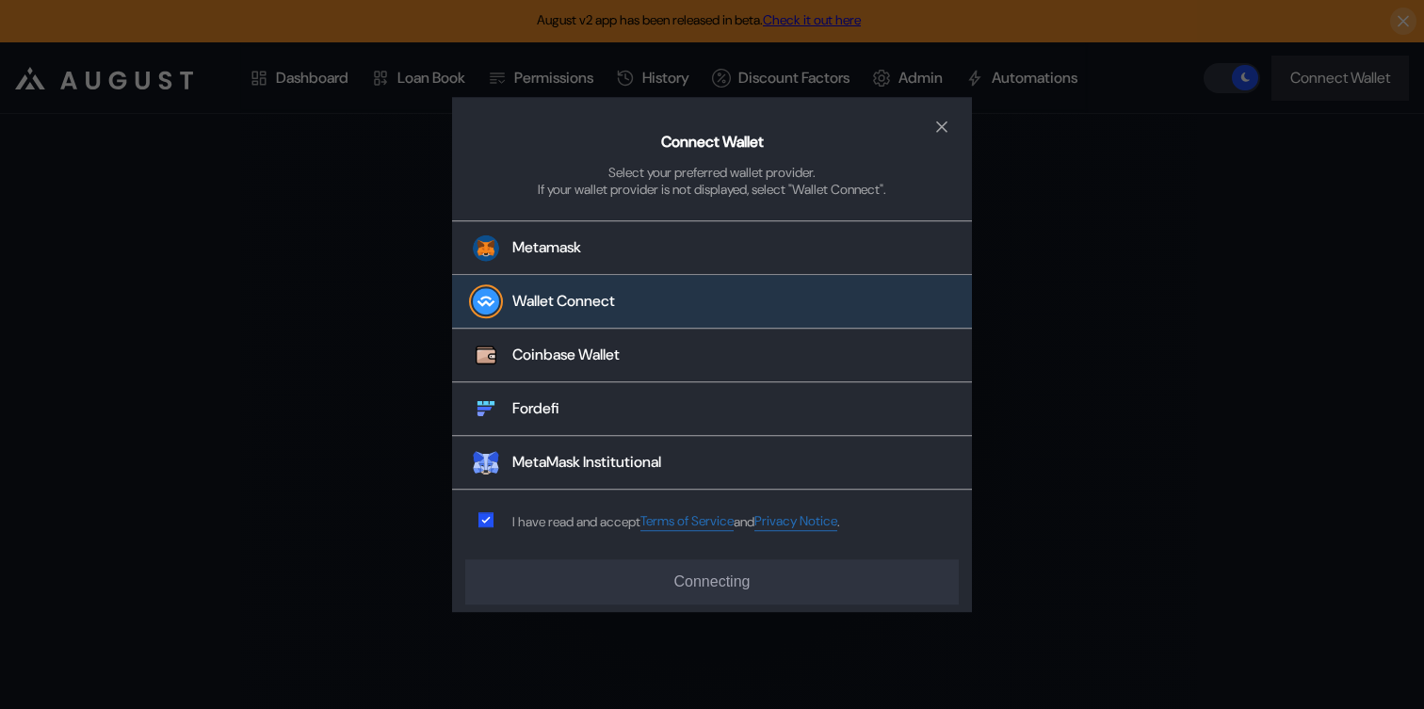 The height and width of the screenshot is (709, 1424). Describe the element at coordinates (712, 464) in the screenshot. I see `button: MetaMask InstitutionalMetaMask Institutional` at that location.